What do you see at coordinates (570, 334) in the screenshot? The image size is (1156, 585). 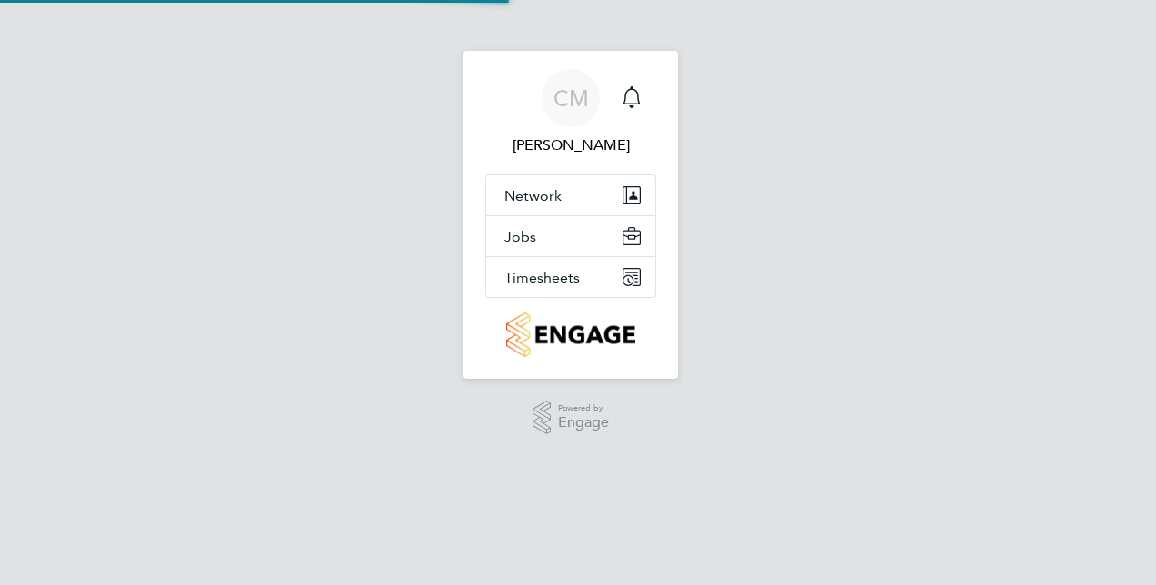 I see `img: countryside-properties-logo-retina.png` at bounding box center [570, 334].